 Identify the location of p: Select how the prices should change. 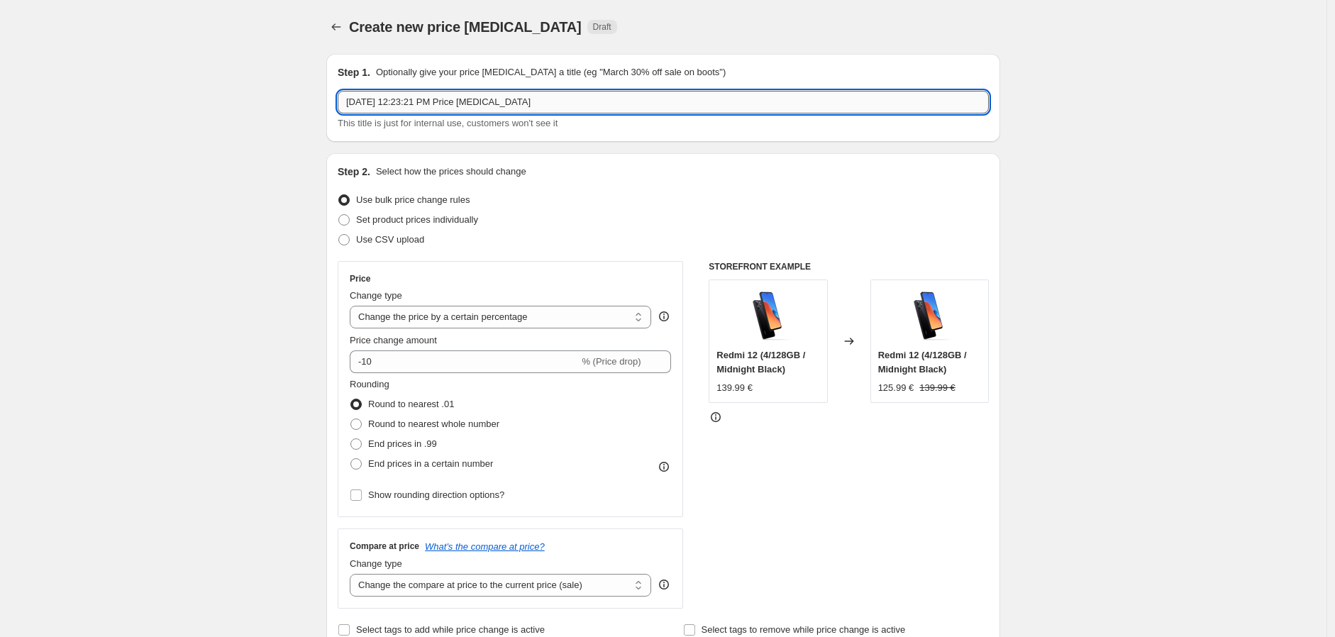
(451, 172).